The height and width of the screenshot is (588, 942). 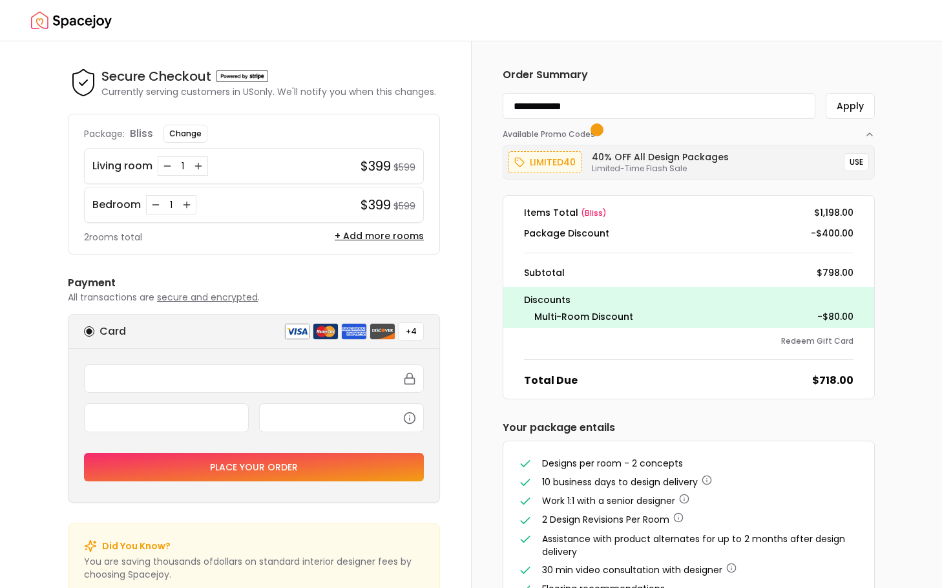 I want to click on span: Designs per room - 2 concepts, so click(x=613, y=463).